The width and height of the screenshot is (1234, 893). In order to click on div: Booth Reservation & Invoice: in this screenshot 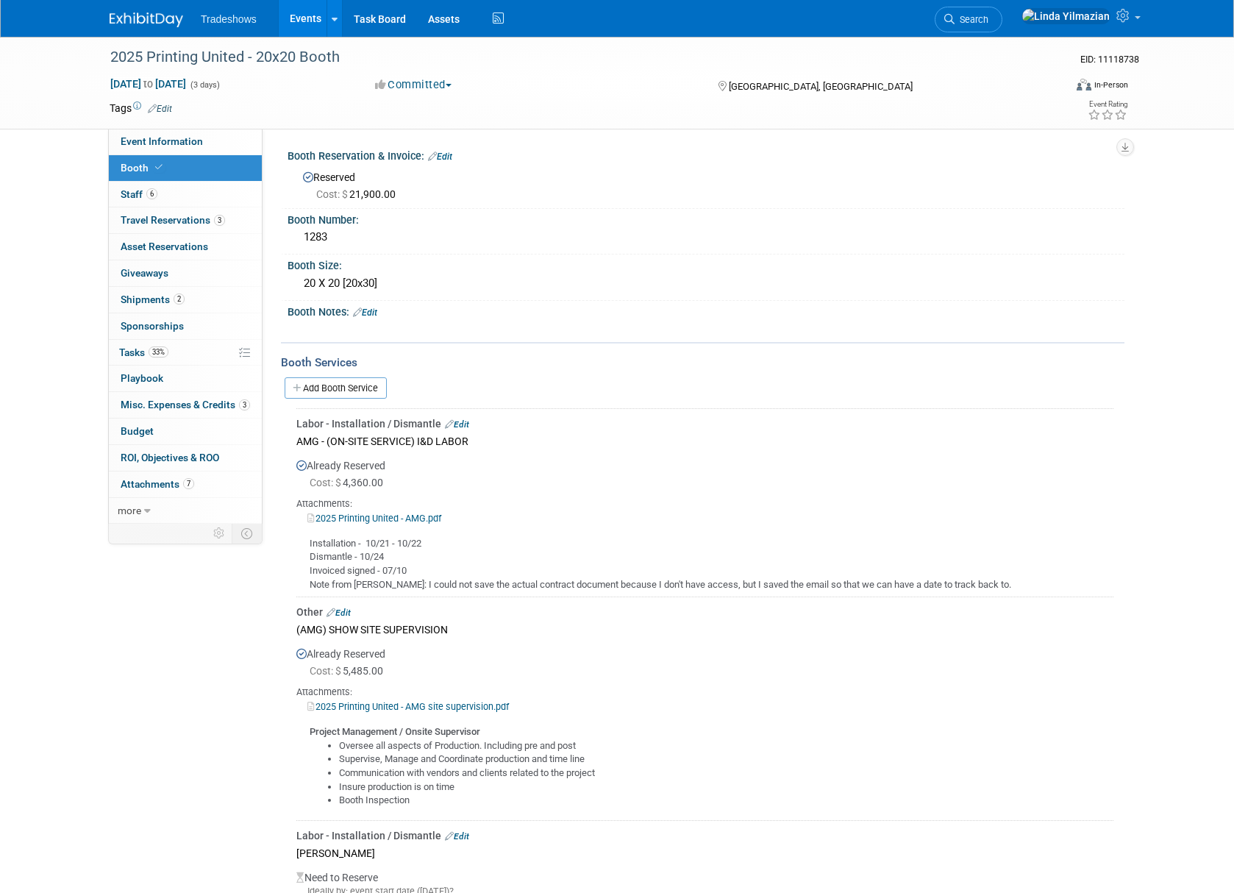, I will do `click(706, 154)`.